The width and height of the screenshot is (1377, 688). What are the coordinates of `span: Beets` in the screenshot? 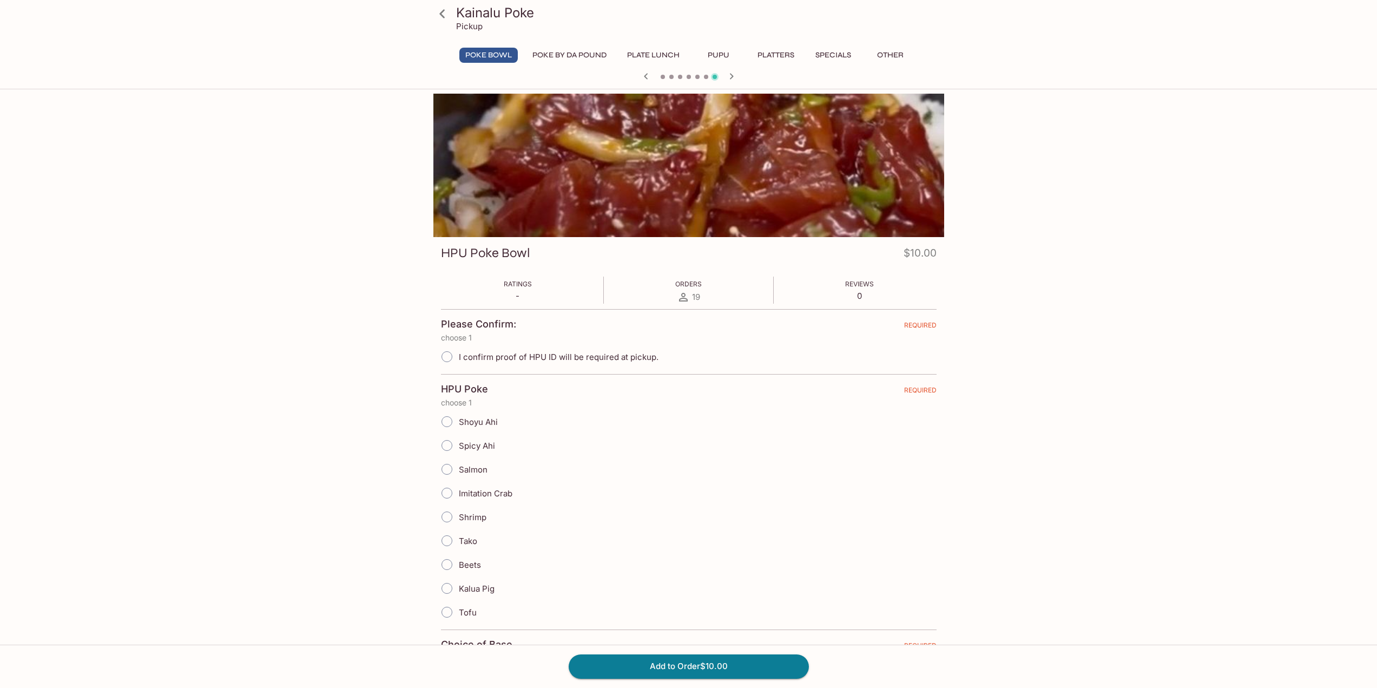 It's located at (470, 564).